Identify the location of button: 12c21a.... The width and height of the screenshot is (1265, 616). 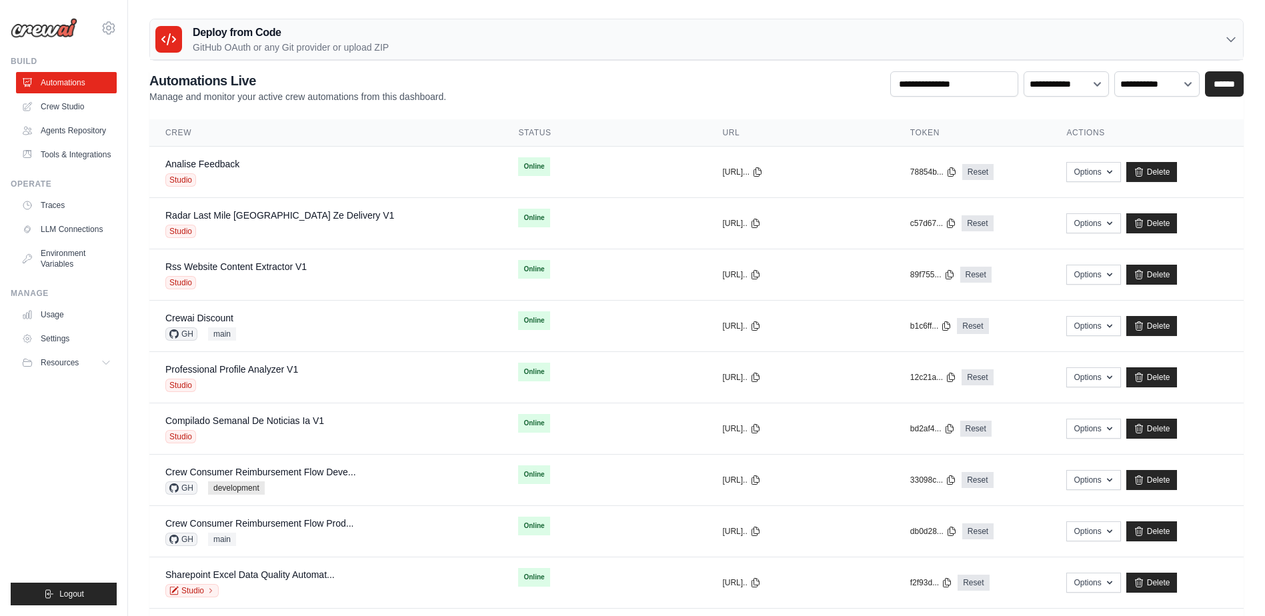
(933, 378).